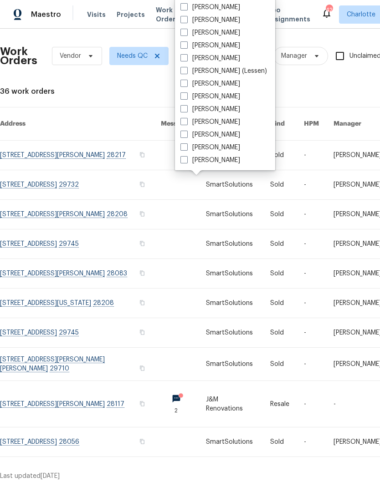 The image size is (380, 487). What do you see at coordinates (294, 56) in the screenshot?
I see `span: Manager` at bounding box center [294, 56].